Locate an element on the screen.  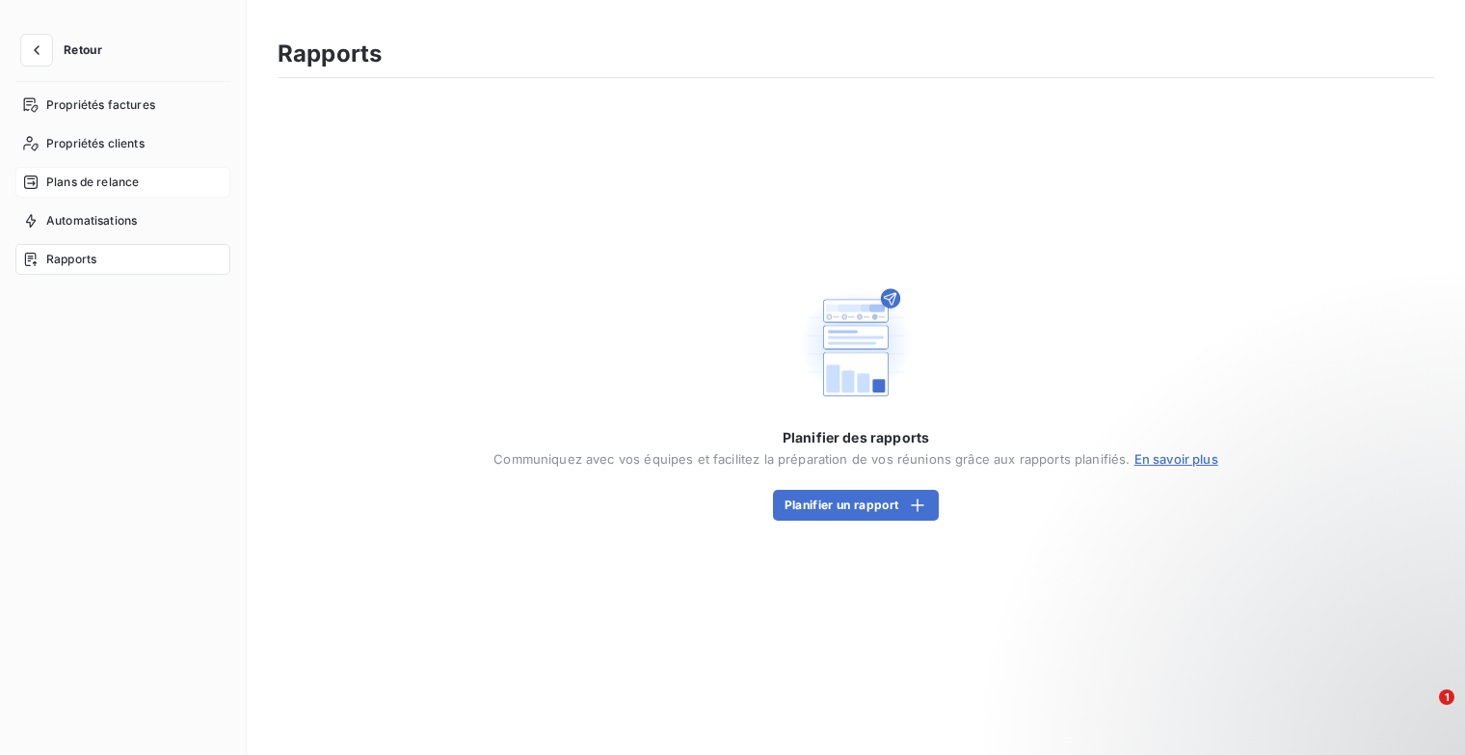
button: Planifier un rapport is located at coordinates (856, 505).